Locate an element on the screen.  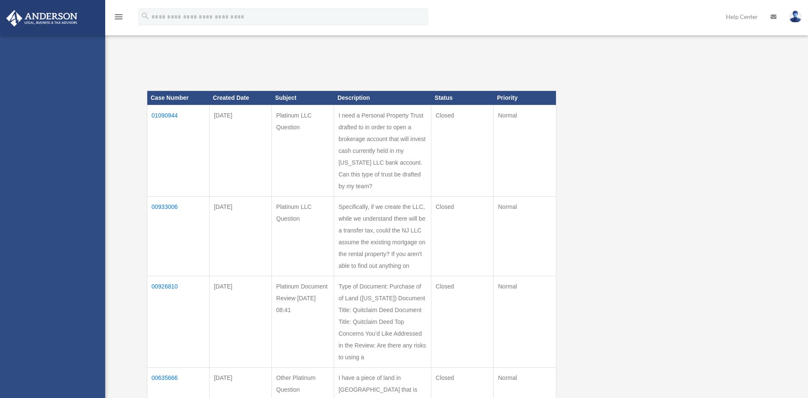
i: search is located at coordinates (145, 16).